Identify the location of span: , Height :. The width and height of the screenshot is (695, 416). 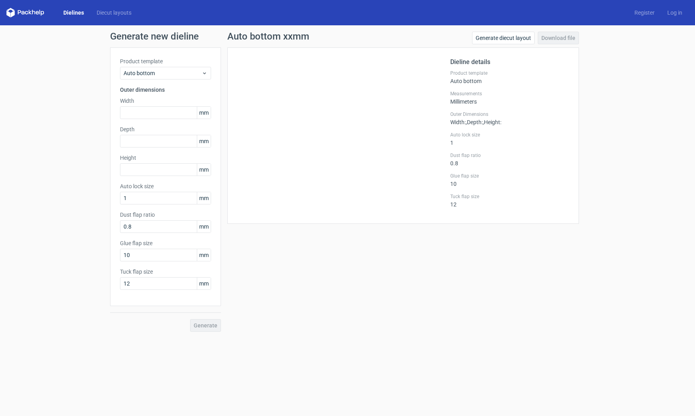
(492, 122).